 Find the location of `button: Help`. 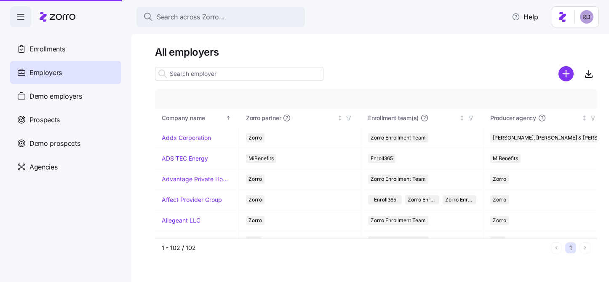

button: Help is located at coordinates (525, 17).